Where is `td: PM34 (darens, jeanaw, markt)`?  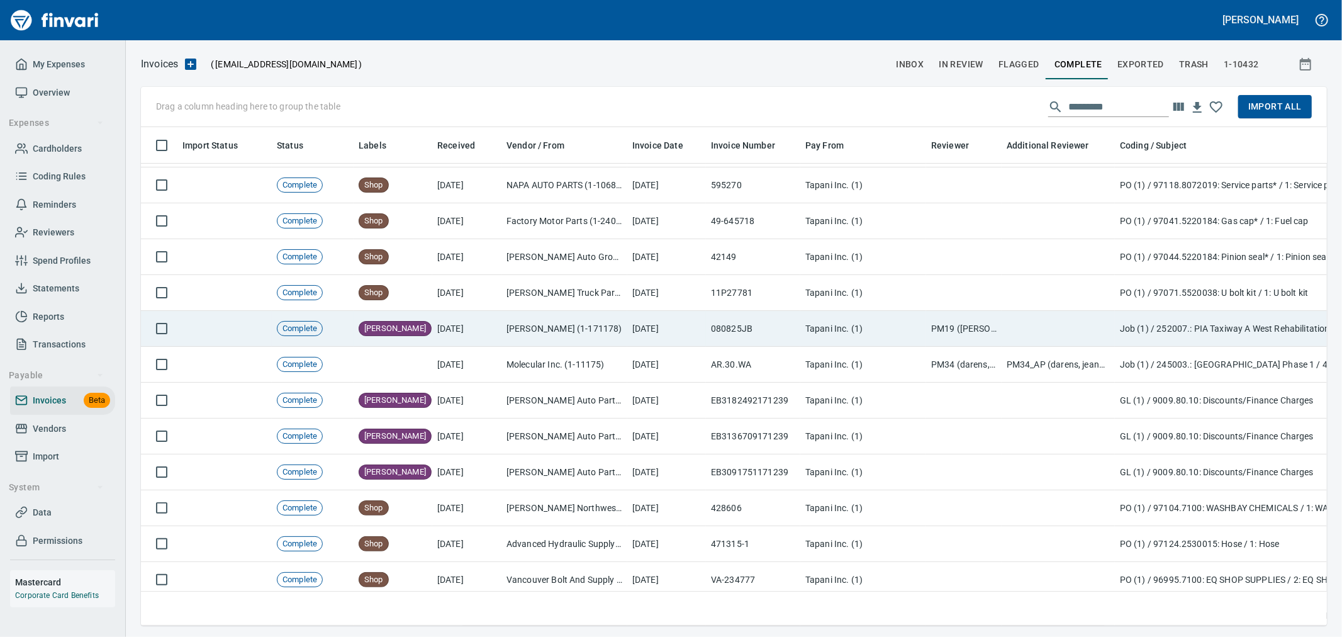 td: PM34 (darens, jeanaw, markt) is located at coordinates (964, 364).